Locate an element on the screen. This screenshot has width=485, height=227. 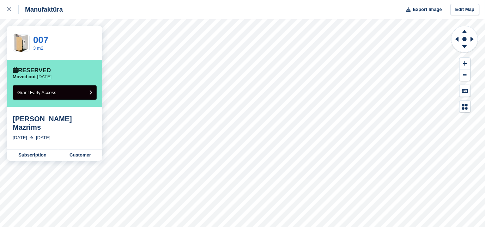
a: Subscription is located at coordinates (32, 155).